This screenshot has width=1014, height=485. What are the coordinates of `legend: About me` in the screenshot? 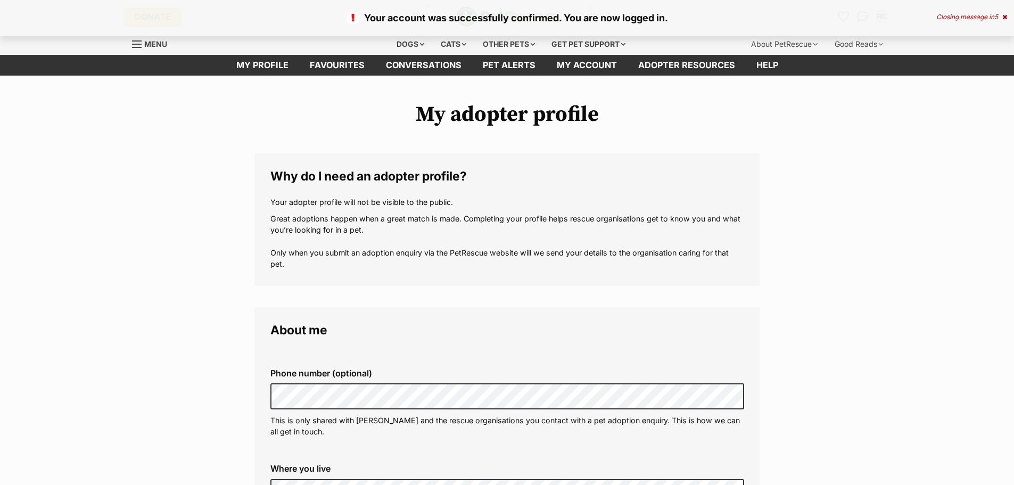 It's located at (507, 330).